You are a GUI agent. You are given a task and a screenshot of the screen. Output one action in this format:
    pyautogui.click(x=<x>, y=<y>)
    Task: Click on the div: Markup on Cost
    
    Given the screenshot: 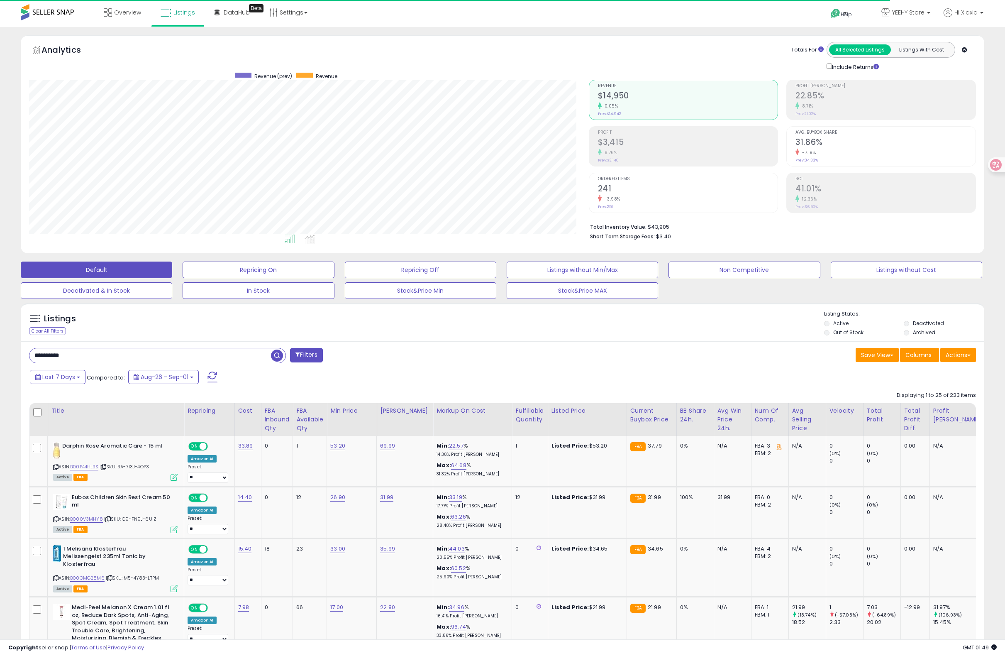 What is the action you would take?
    pyautogui.click(x=472, y=410)
    